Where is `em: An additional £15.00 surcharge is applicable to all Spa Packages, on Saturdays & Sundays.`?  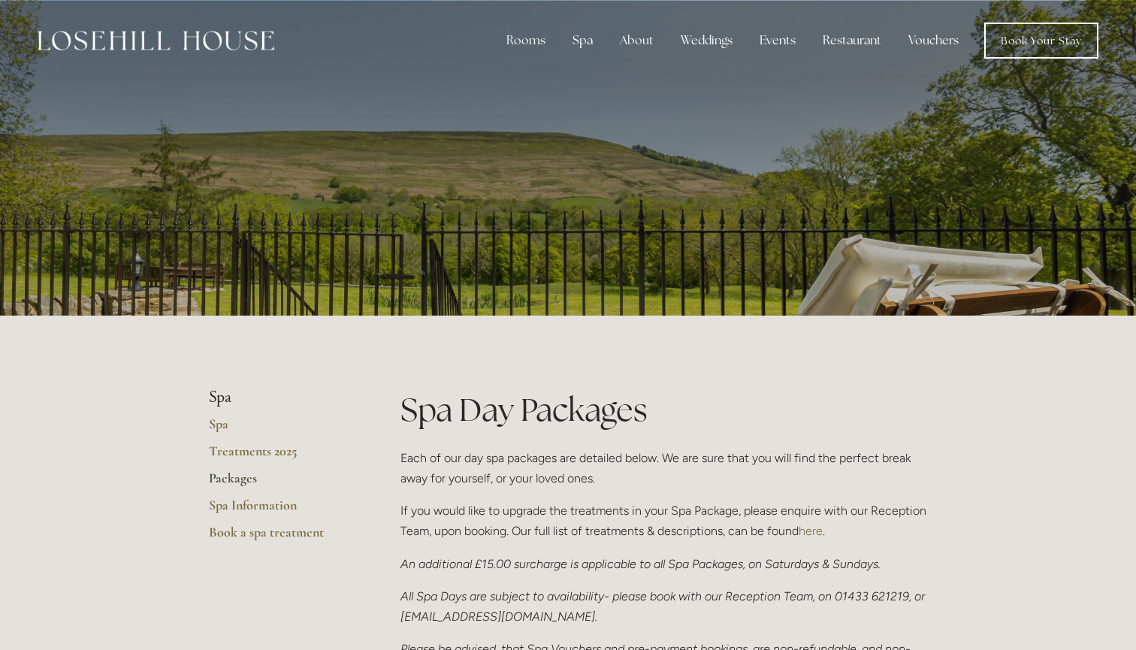 em: An additional £15.00 surcharge is applicable to all Spa Packages, on Saturdays & Sundays. is located at coordinates (640, 564).